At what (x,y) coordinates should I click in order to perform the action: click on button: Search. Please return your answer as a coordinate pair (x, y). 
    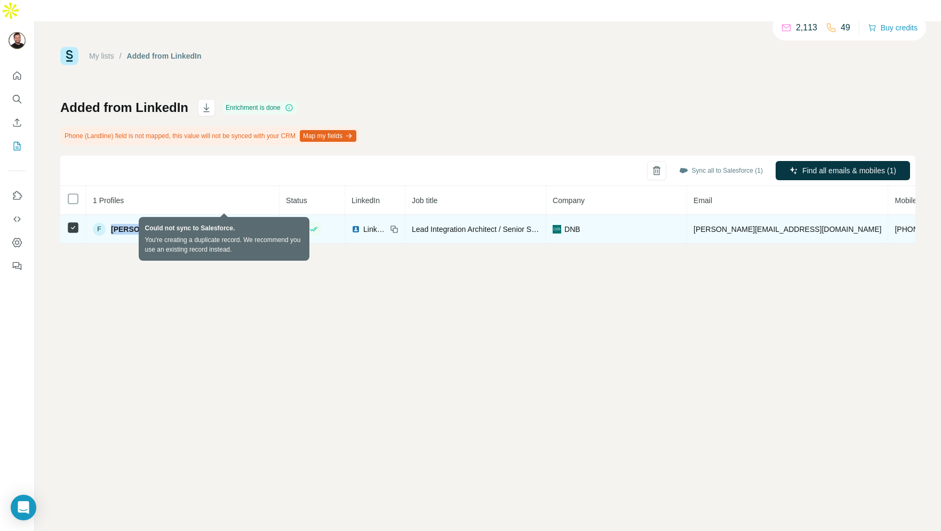
    Looking at the image, I should click on (17, 99).